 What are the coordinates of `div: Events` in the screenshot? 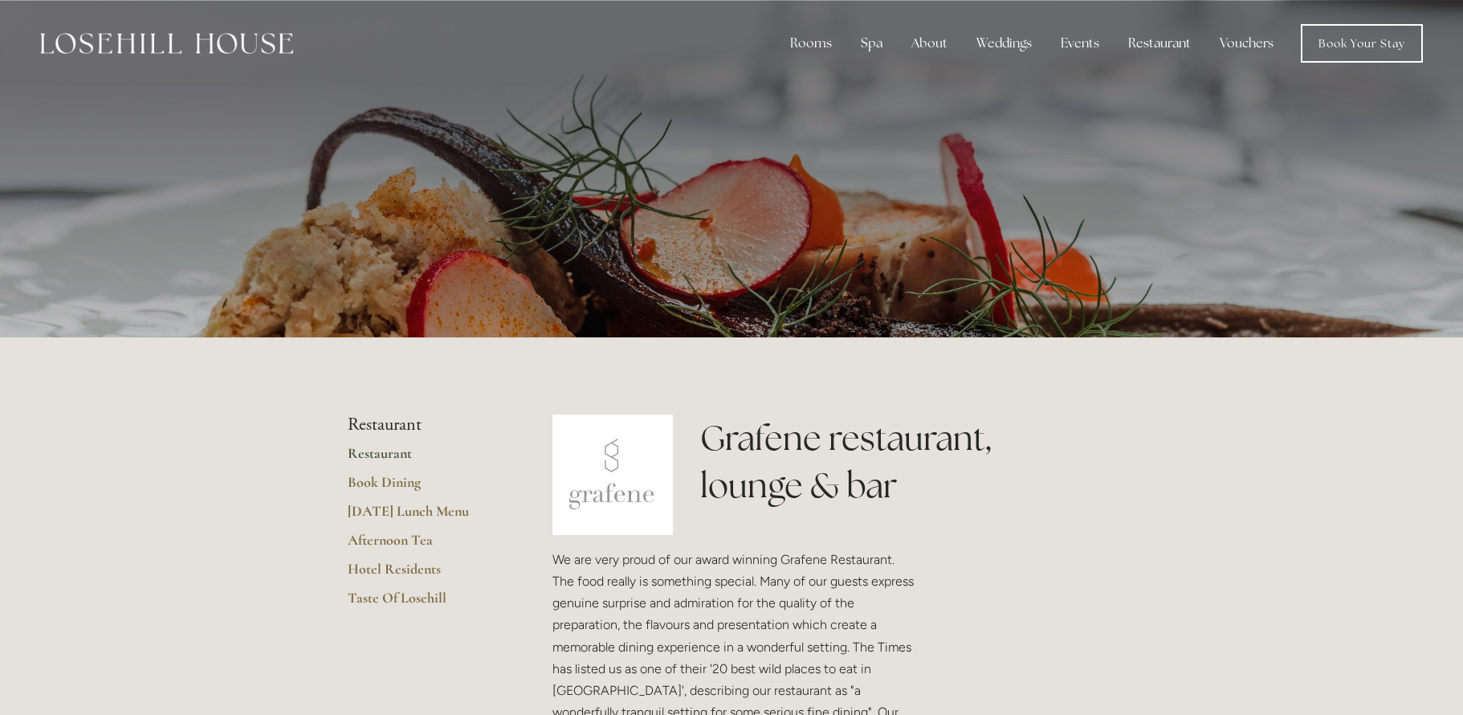 It's located at (1080, 43).